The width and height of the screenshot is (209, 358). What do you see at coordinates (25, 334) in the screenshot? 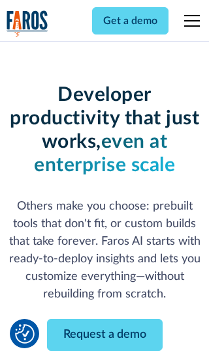
I see `button: Cookie Settings` at bounding box center [25, 334].